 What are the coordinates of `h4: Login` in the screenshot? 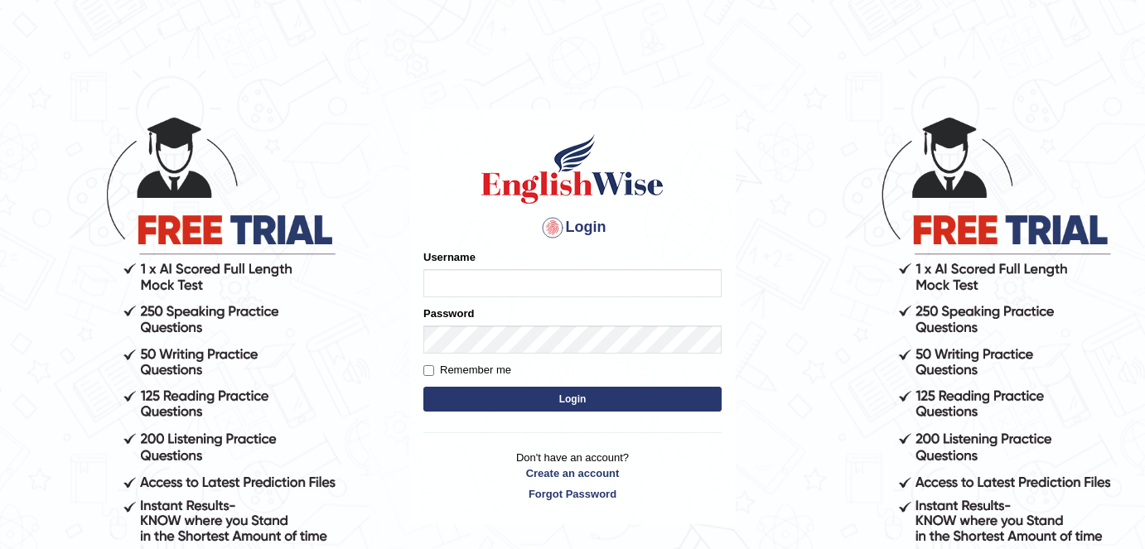 It's located at (573, 228).